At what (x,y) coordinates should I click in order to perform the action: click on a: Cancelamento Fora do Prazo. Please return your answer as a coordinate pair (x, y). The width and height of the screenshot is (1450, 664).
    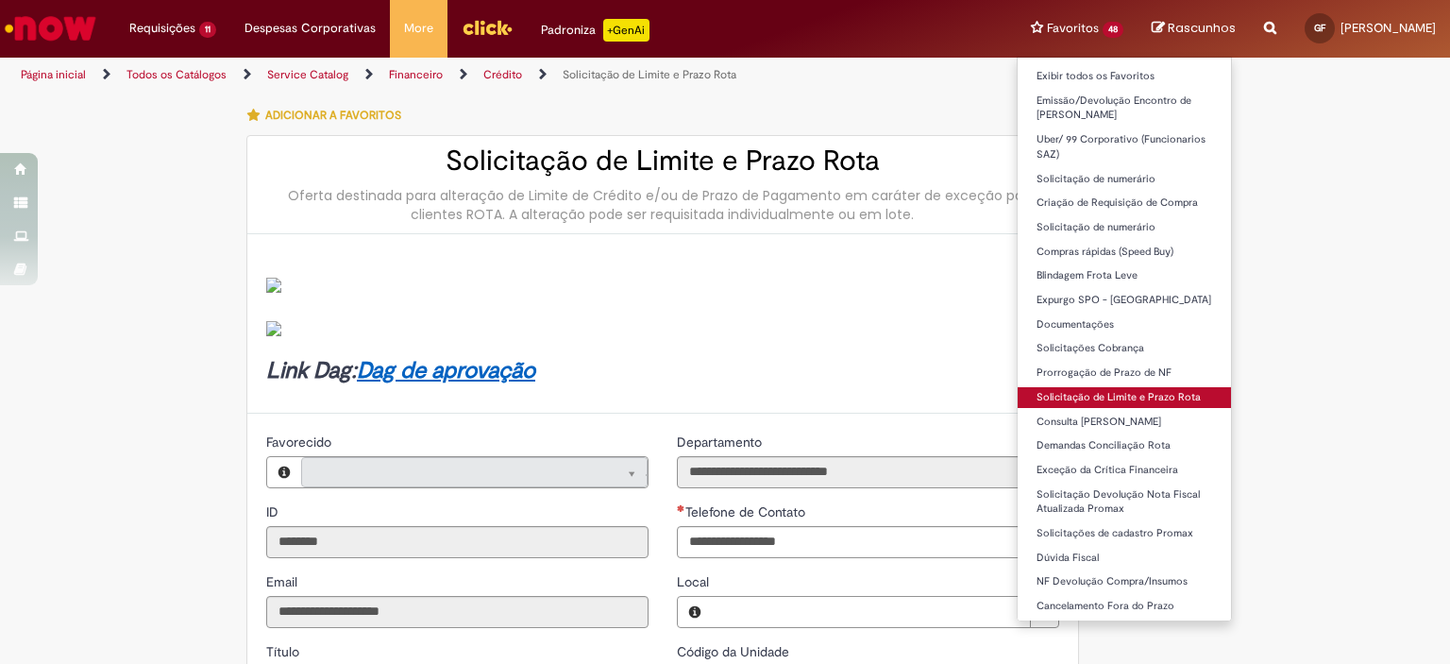
    Looking at the image, I should click on (1125, 606).